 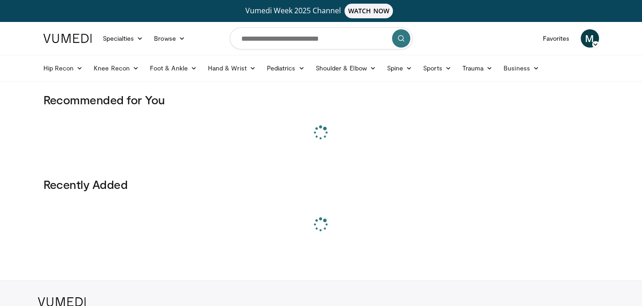 What do you see at coordinates (232, 68) in the screenshot?
I see `a: Hand & Wrist` at bounding box center [232, 68].